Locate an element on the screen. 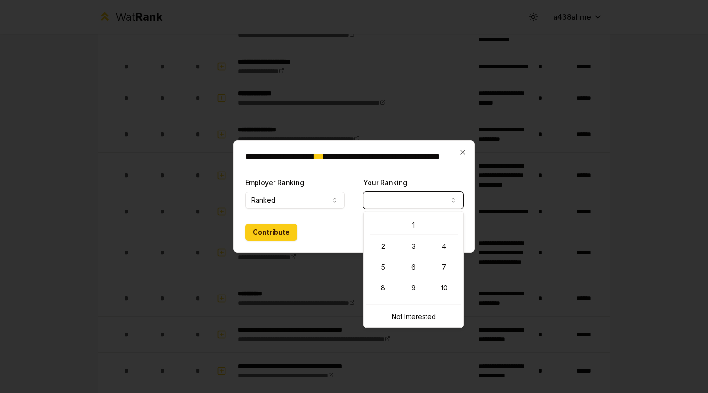 Image resolution: width=708 pixels, height=393 pixels. label: Employer Ranking is located at coordinates (275, 182).